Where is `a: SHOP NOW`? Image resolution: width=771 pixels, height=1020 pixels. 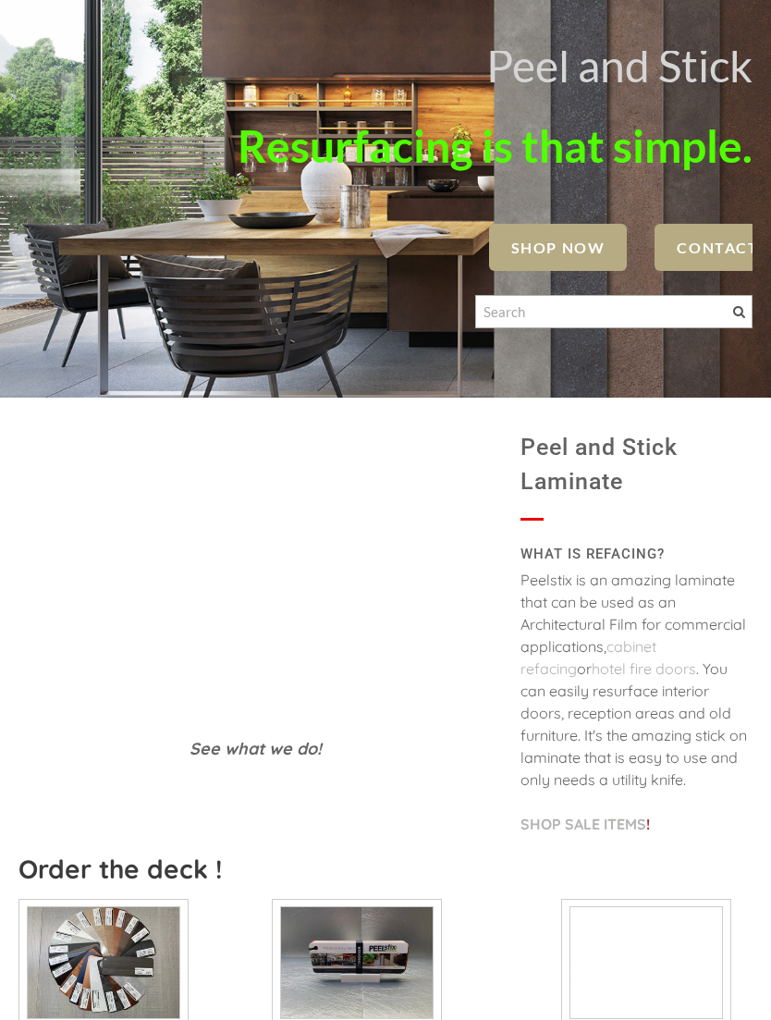
a: SHOP NOW is located at coordinates (559, 247).